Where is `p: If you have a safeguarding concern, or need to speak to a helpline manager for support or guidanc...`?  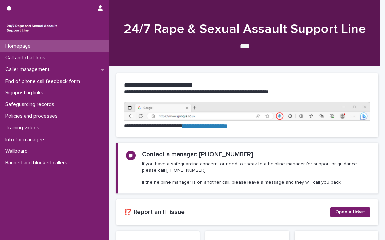
p: If you have a safeguarding concern, or need to speak to a helpline manager for support or guidanc... is located at coordinates (256, 173).